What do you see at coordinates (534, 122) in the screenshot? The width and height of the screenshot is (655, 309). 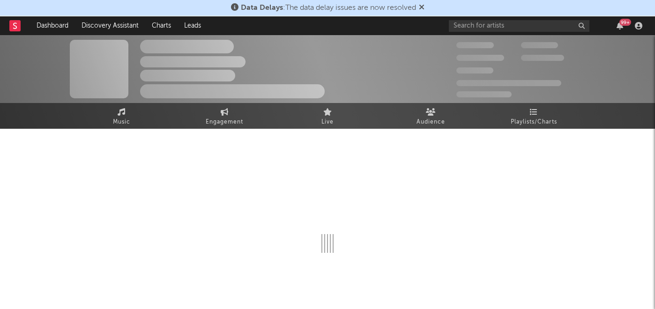 I see `span: Playlists/Charts` at bounding box center [534, 122].